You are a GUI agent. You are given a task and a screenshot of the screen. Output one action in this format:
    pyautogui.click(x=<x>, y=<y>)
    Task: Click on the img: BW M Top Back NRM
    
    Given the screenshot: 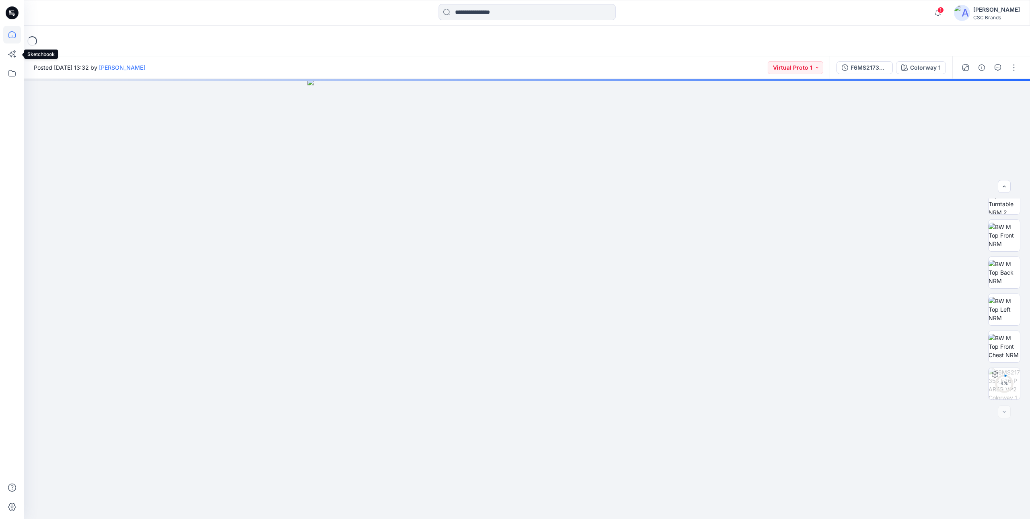 What is the action you would take?
    pyautogui.click(x=1004, y=272)
    